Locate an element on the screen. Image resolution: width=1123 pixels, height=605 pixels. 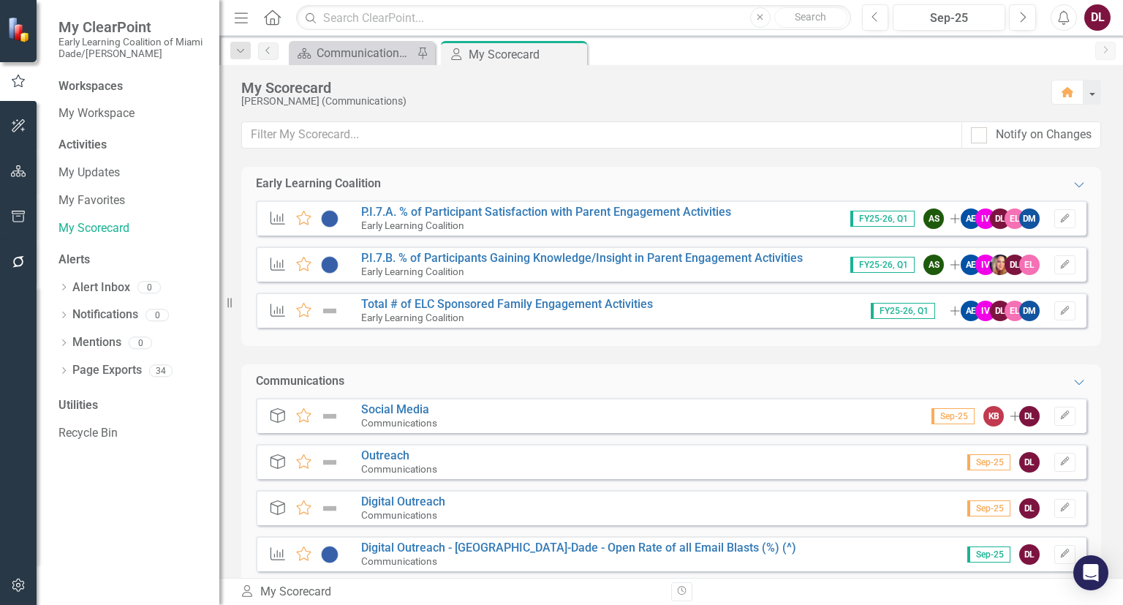
div: KB is located at coordinates (994, 416).